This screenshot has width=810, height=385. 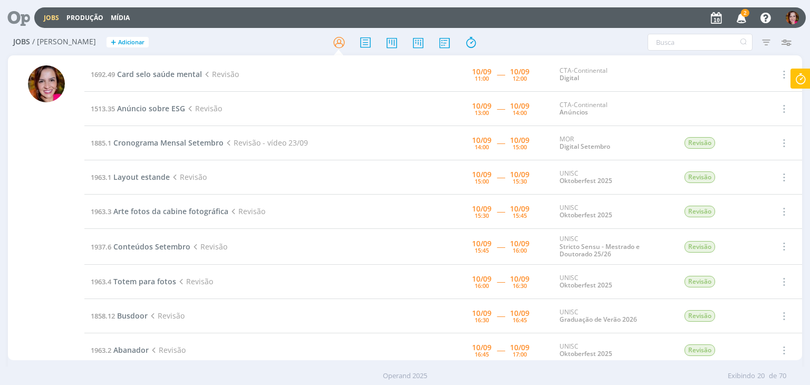 What do you see at coordinates (22, 42) in the screenshot?
I see `span: Jobs` at bounding box center [22, 42].